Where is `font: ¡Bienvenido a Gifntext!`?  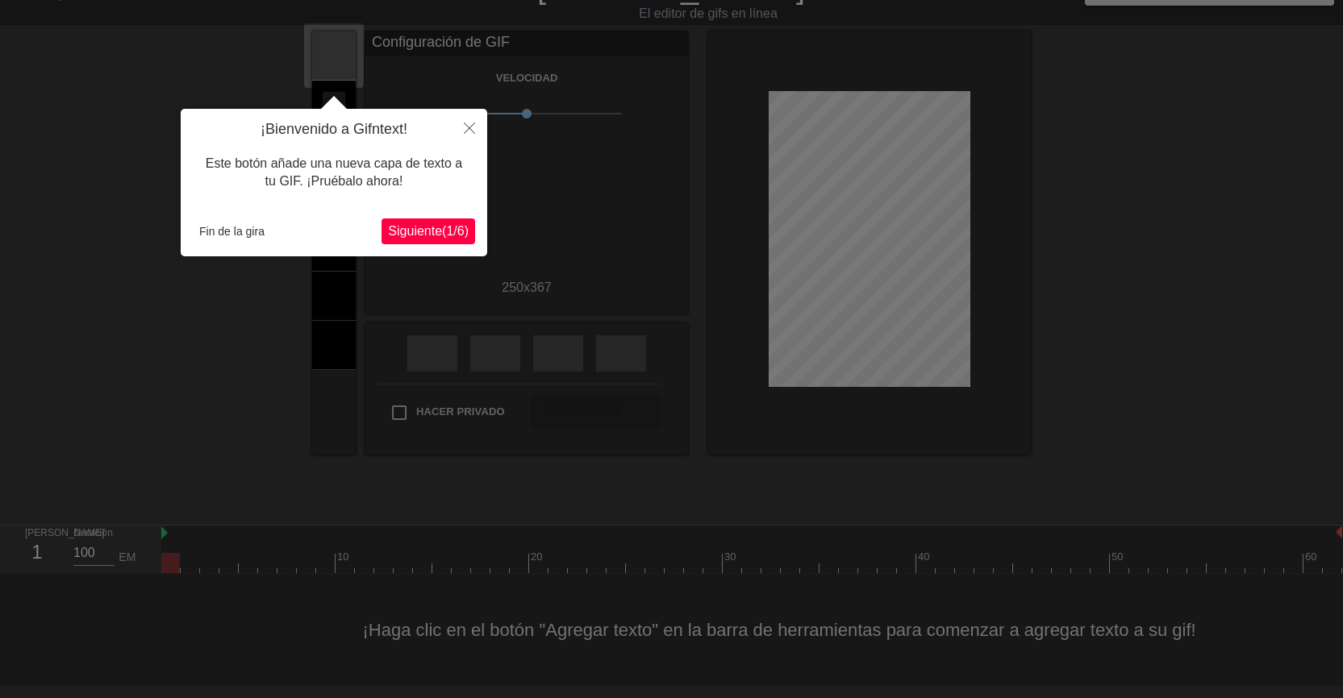 font: ¡Bienvenido a Gifntext! is located at coordinates (334, 129).